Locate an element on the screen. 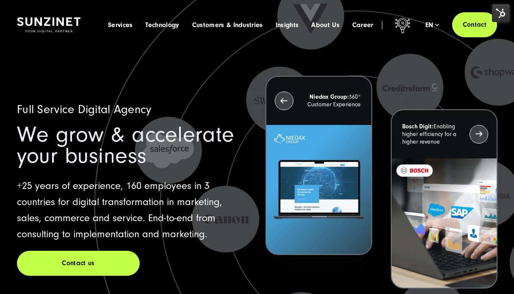 This screenshot has height=294, width=514. span: Full Service Digital Agency is located at coordinates (84, 109).